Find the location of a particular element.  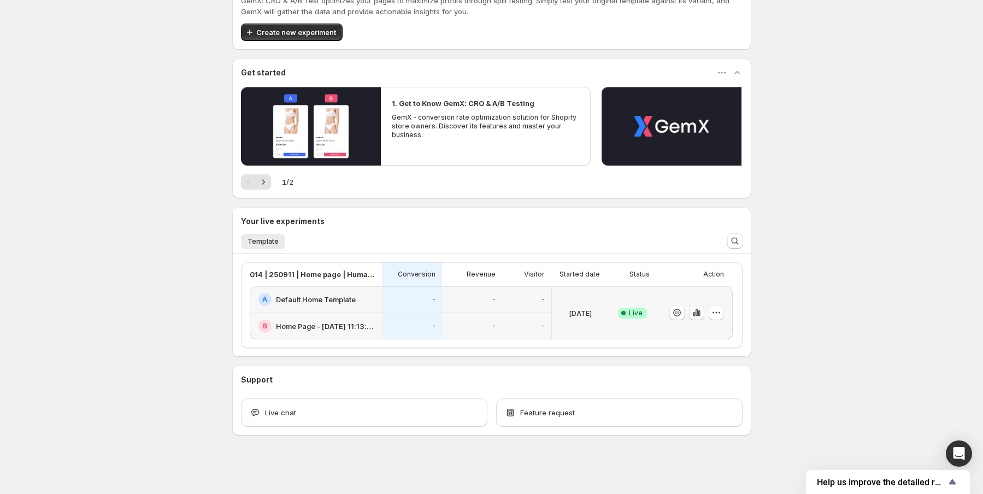

p: Conversion is located at coordinates (416, 274).